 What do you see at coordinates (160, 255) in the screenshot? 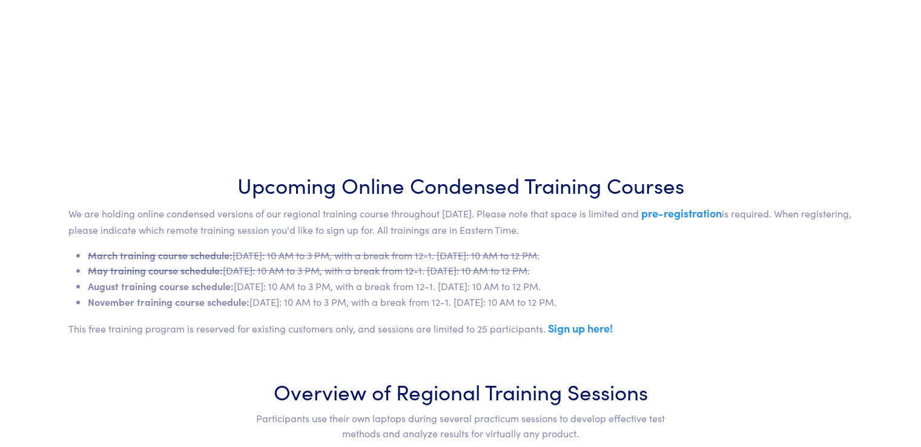
I see `span: March training course schedule:` at bounding box center [160, 255].